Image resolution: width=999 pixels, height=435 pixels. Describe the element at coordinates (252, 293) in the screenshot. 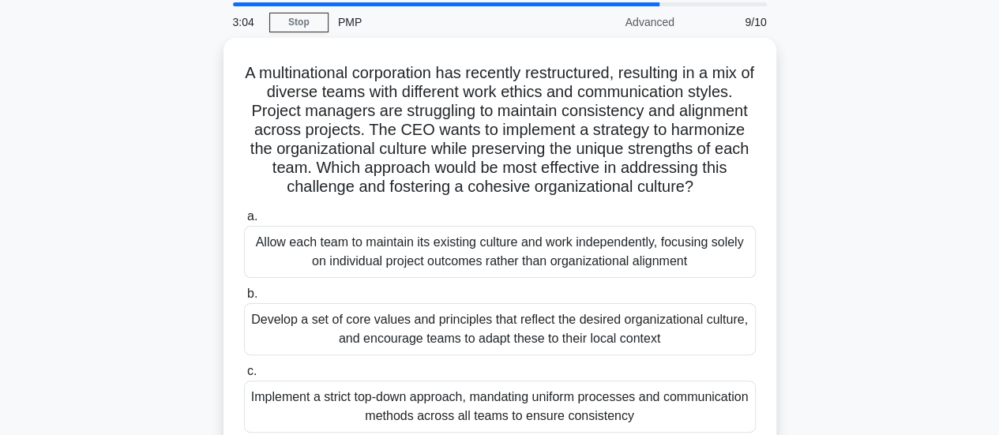

I see `span: b.` at that location.